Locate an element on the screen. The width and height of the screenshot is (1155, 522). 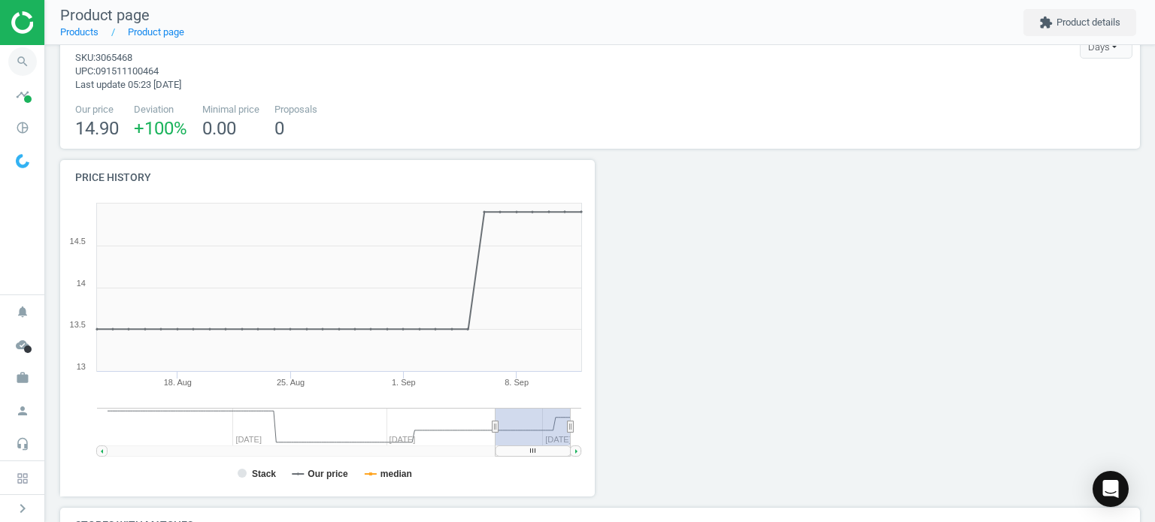
img: ajHJNr6hYgQAAAAASUVORK5CYII= is located at coordinates (65, 23).